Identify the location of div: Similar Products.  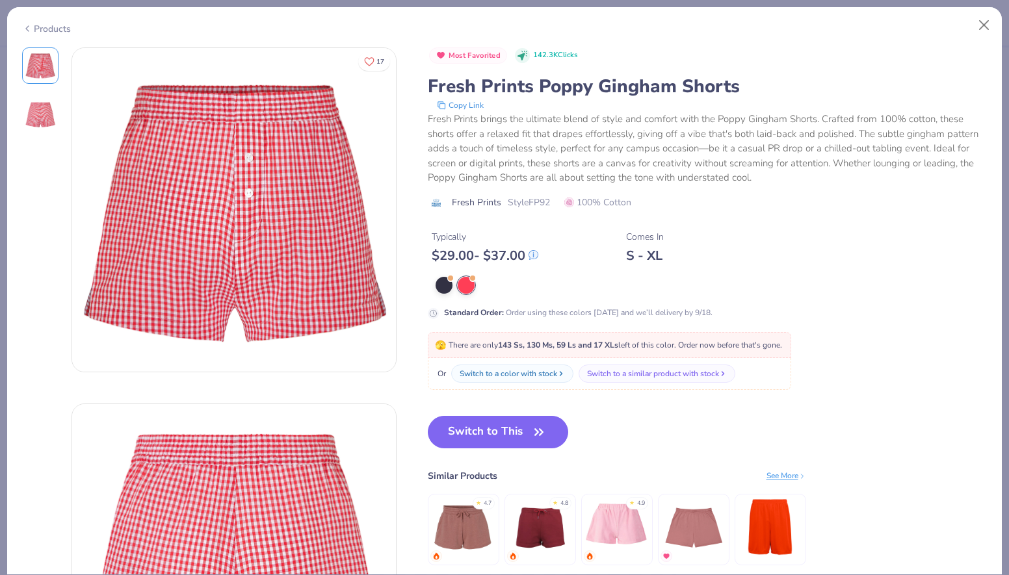
(462, 476).